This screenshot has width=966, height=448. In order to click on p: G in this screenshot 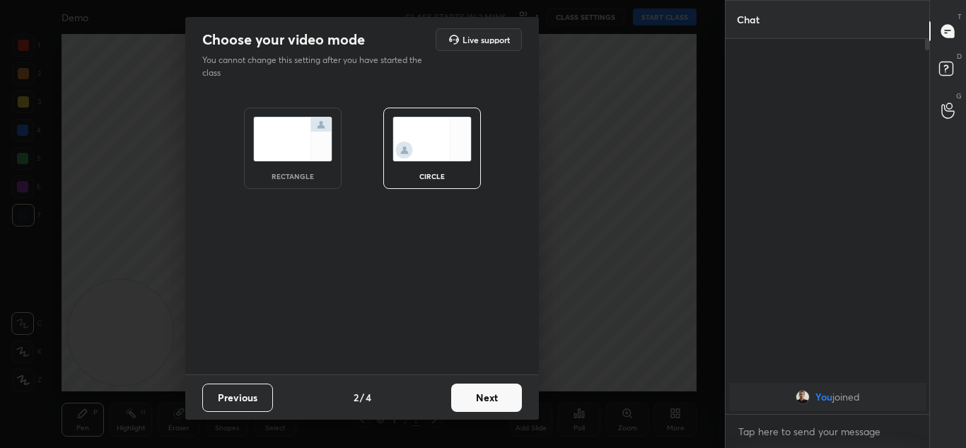, I will do `click(959, 95)`.